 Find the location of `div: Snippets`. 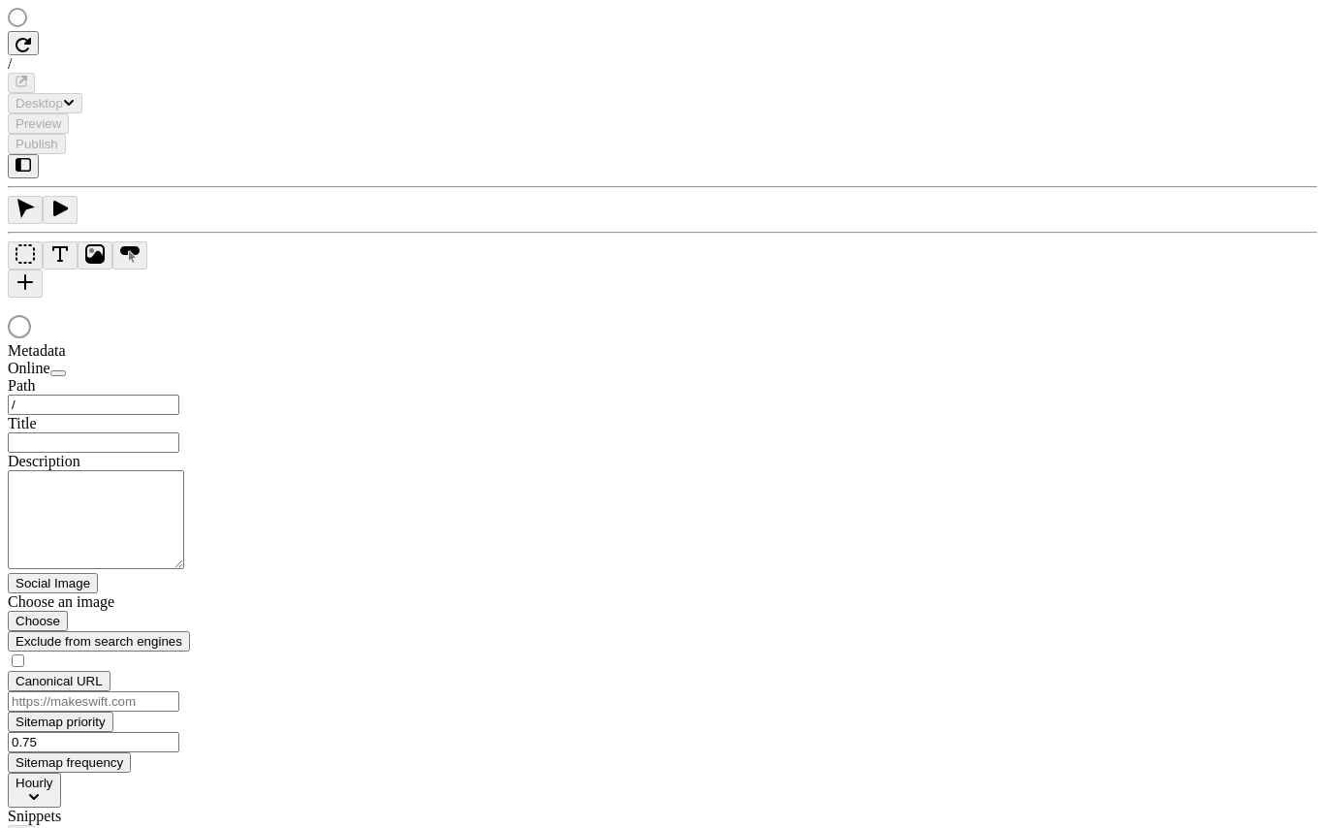

div: Snippets is located at coordinates (124, 816).